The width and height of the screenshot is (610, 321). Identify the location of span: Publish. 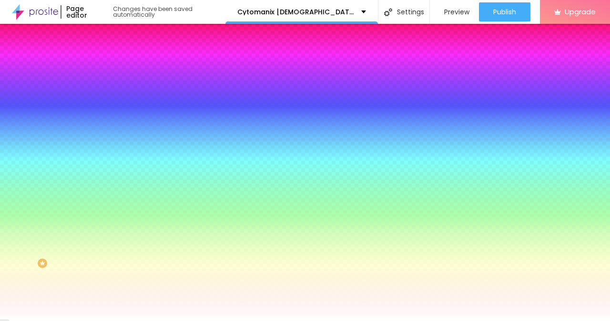
(504, 12).